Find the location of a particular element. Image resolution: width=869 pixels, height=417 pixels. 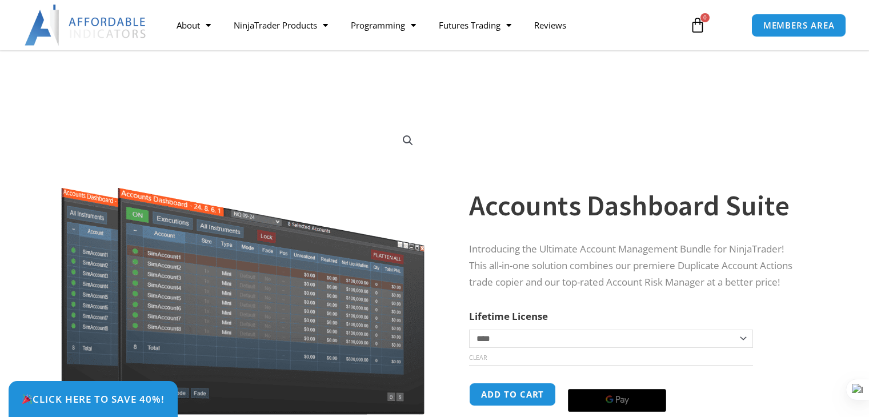

img: Screenshot 2024-08-26 155710eeeee is located at coordinates (243, 268).